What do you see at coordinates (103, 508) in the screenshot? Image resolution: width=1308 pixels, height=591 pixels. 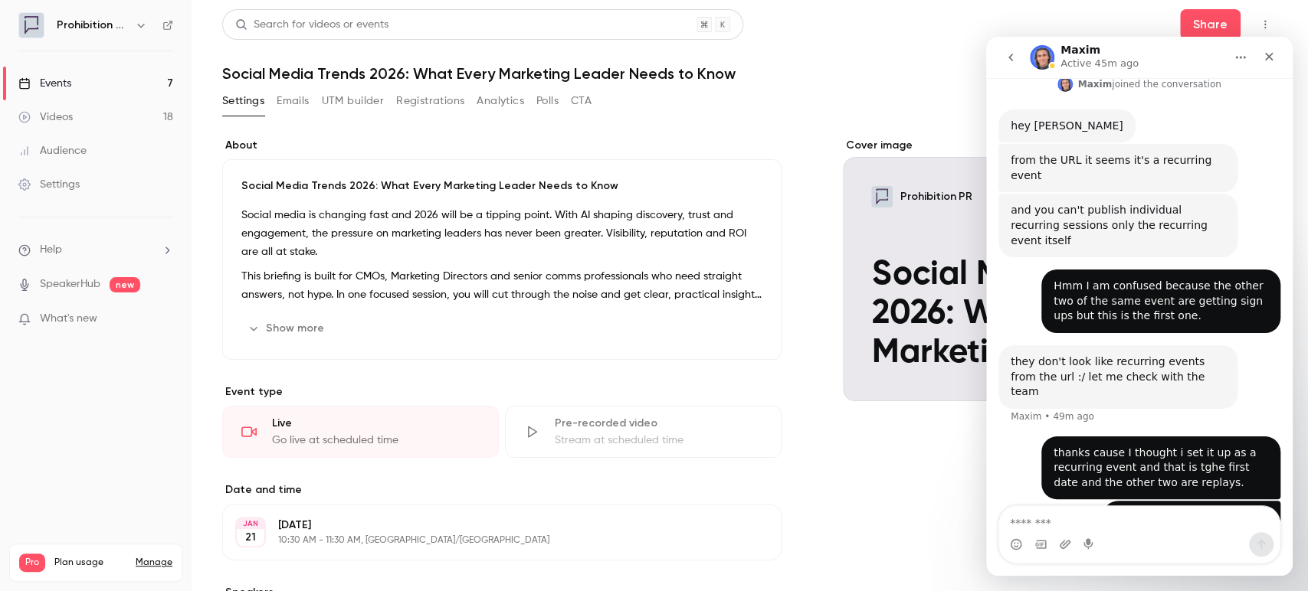 I see `button: Start recording` at bounding box center [103, 508].